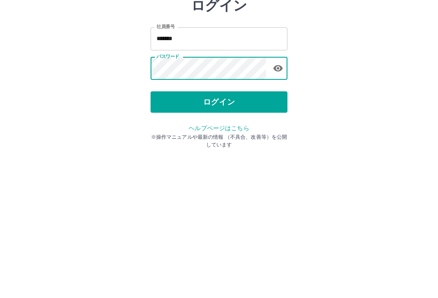  Describe the element at coordinates (218, 185) in the screenshot. I see `a: ヘルプページはこちら` at that location.